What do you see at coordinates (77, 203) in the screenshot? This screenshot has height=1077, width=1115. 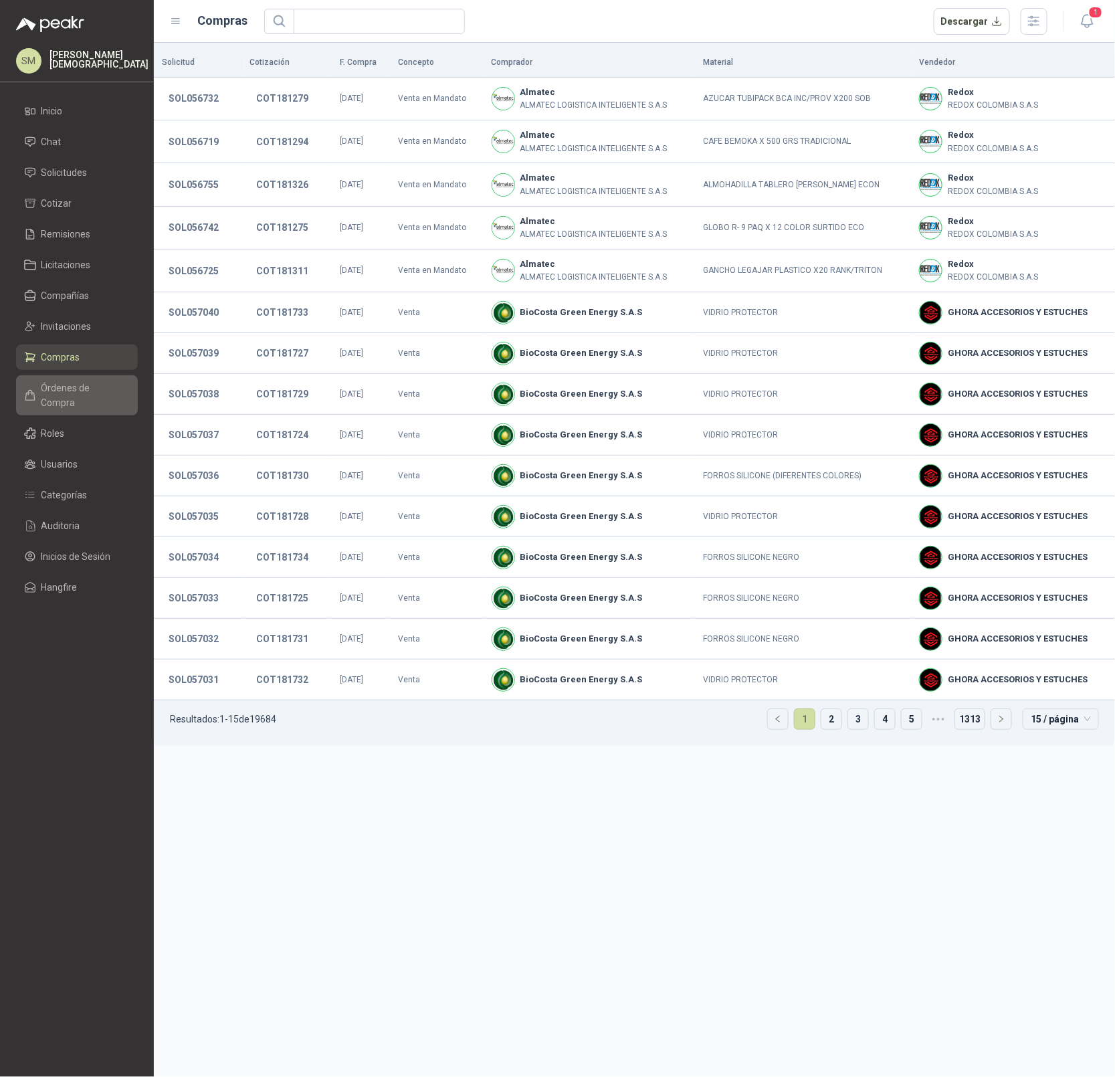 I see `a: Cotizar` at bounding box center [77, 203].